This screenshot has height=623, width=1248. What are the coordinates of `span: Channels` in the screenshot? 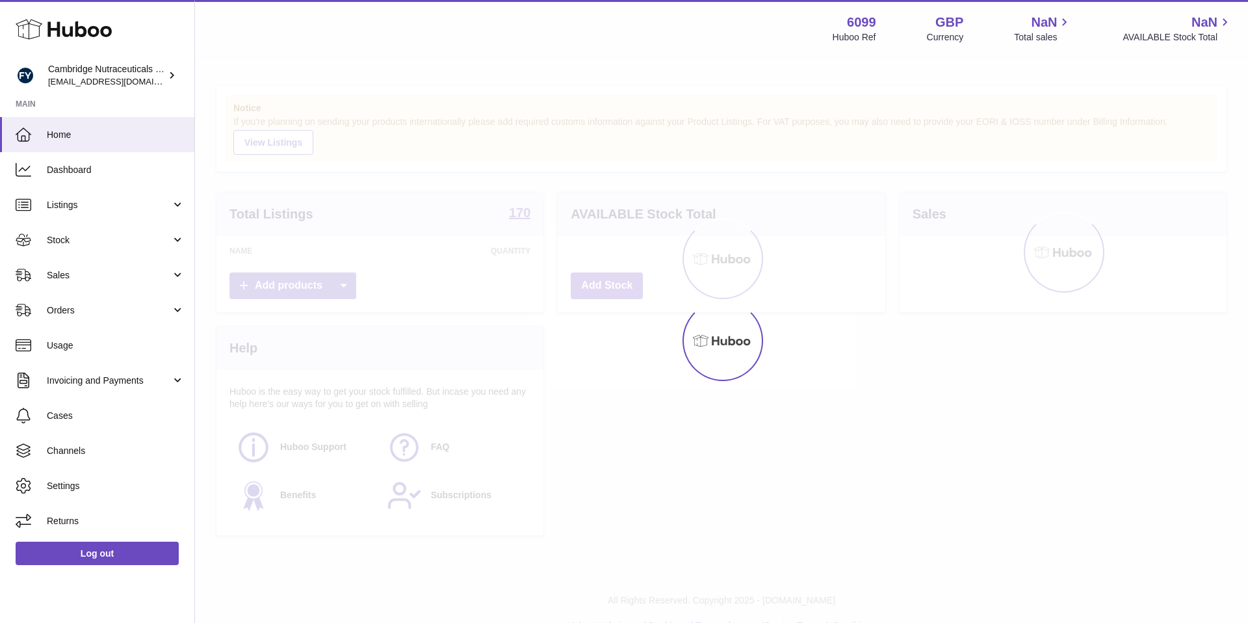 It's located at (116, 450).